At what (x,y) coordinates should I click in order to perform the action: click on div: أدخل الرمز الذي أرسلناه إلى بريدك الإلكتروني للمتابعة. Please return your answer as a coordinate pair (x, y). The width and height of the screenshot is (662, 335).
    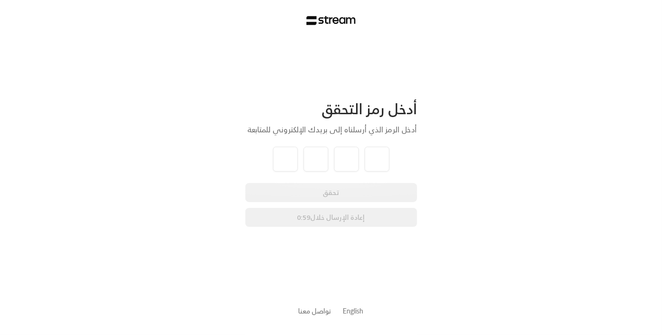
    Looking at the image, I should click on (331, 129).